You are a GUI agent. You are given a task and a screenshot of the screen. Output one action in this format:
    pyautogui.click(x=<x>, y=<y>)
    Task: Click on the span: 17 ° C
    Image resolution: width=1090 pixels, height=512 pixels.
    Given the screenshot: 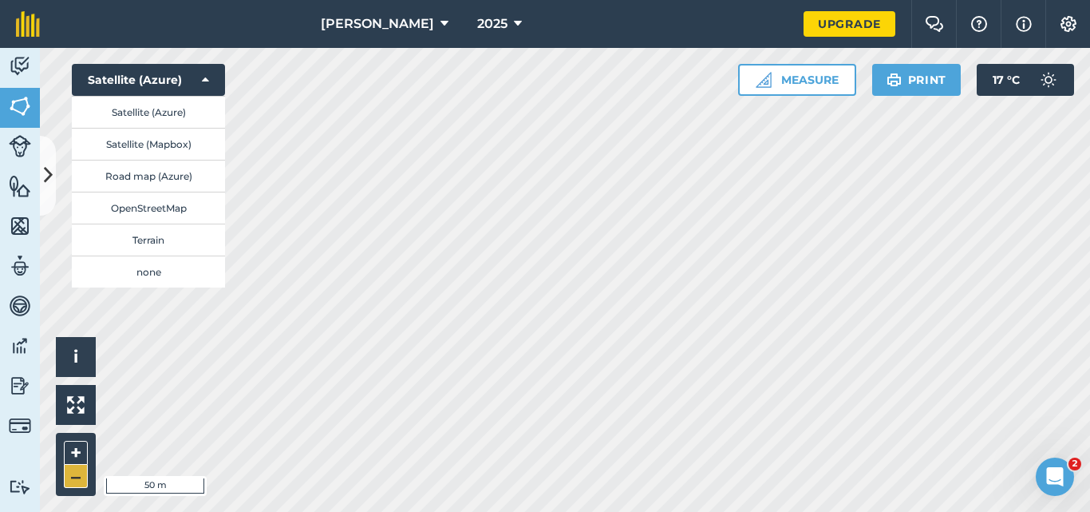 What is the action you would take?
    pyautogui.click(x=1007, y=80)
    